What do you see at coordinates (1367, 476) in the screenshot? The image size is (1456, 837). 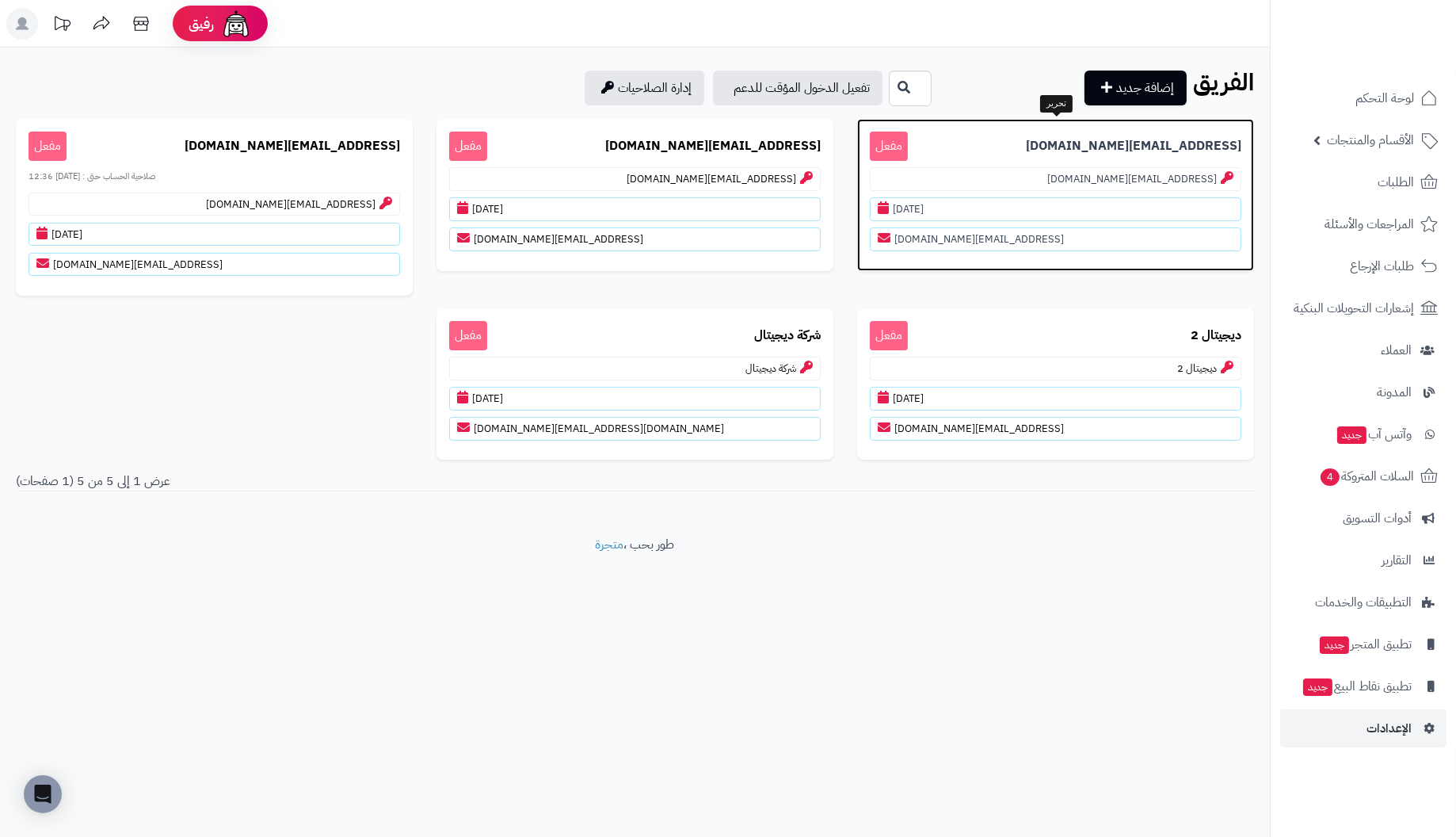 I see `span: السلات المتروكة` at bounding box center [1367, 476].